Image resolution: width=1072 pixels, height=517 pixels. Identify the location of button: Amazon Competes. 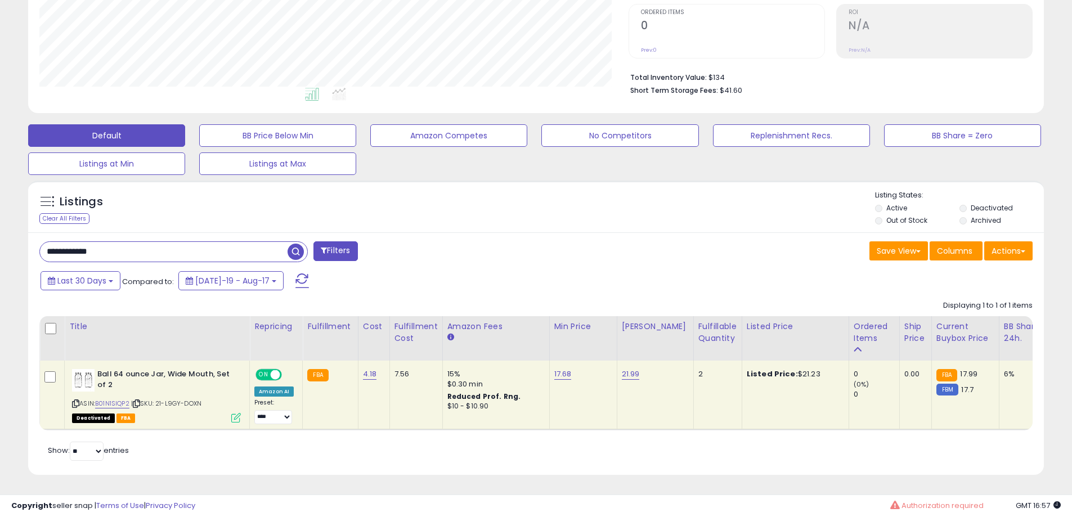
(448, 136).